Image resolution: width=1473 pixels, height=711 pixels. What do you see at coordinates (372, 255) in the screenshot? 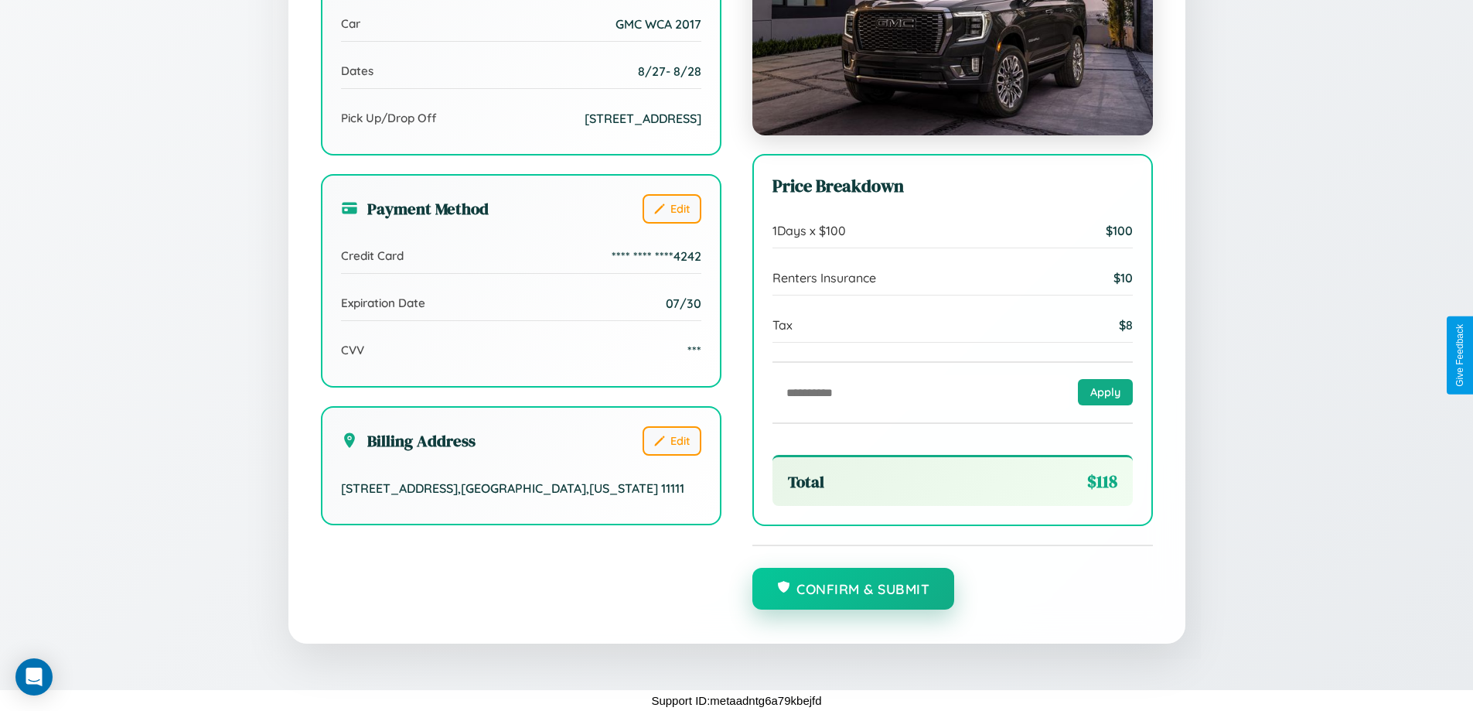
I see `span: Credit Card` at bounding box center [372, 255].